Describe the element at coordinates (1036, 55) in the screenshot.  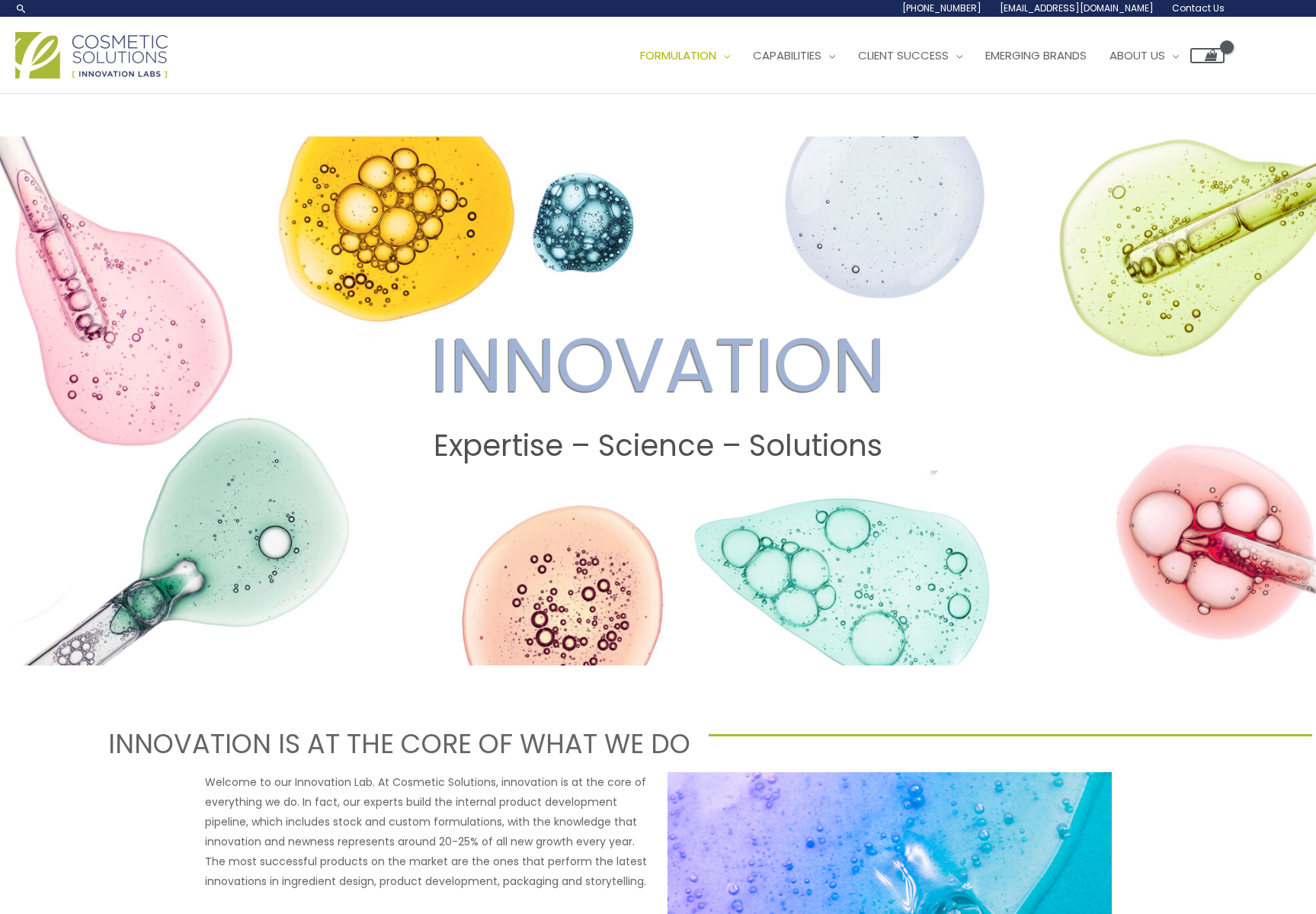
I see `span: Emerging Brands` at that location.